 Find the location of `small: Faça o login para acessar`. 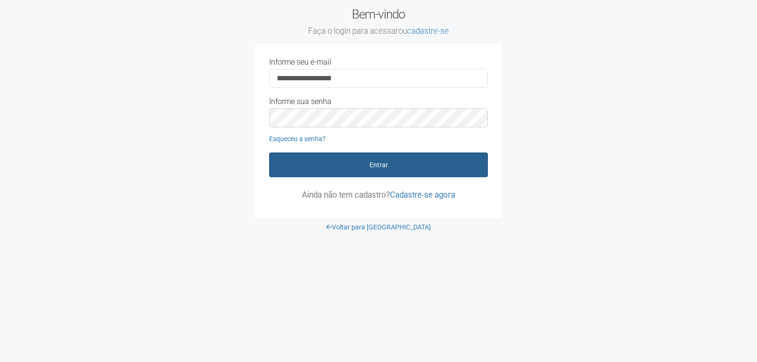

small: Faça o login para acessar is located at coordinates (378, 31).